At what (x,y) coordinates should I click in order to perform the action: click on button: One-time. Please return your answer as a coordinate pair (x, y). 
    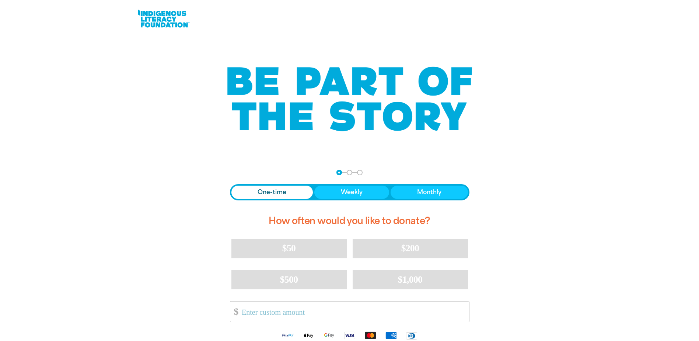
    Looking at the image, I should click on (272, 192).